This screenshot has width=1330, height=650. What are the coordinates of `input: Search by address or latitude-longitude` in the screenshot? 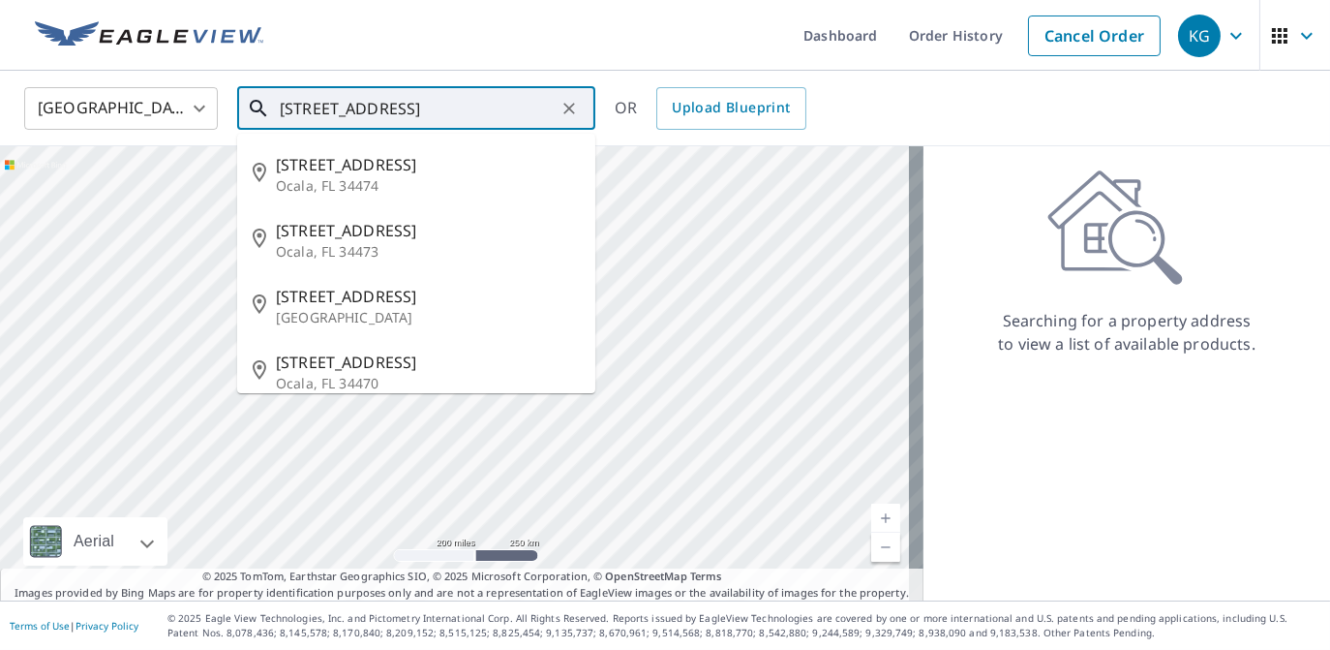 It's located at (417, 108).